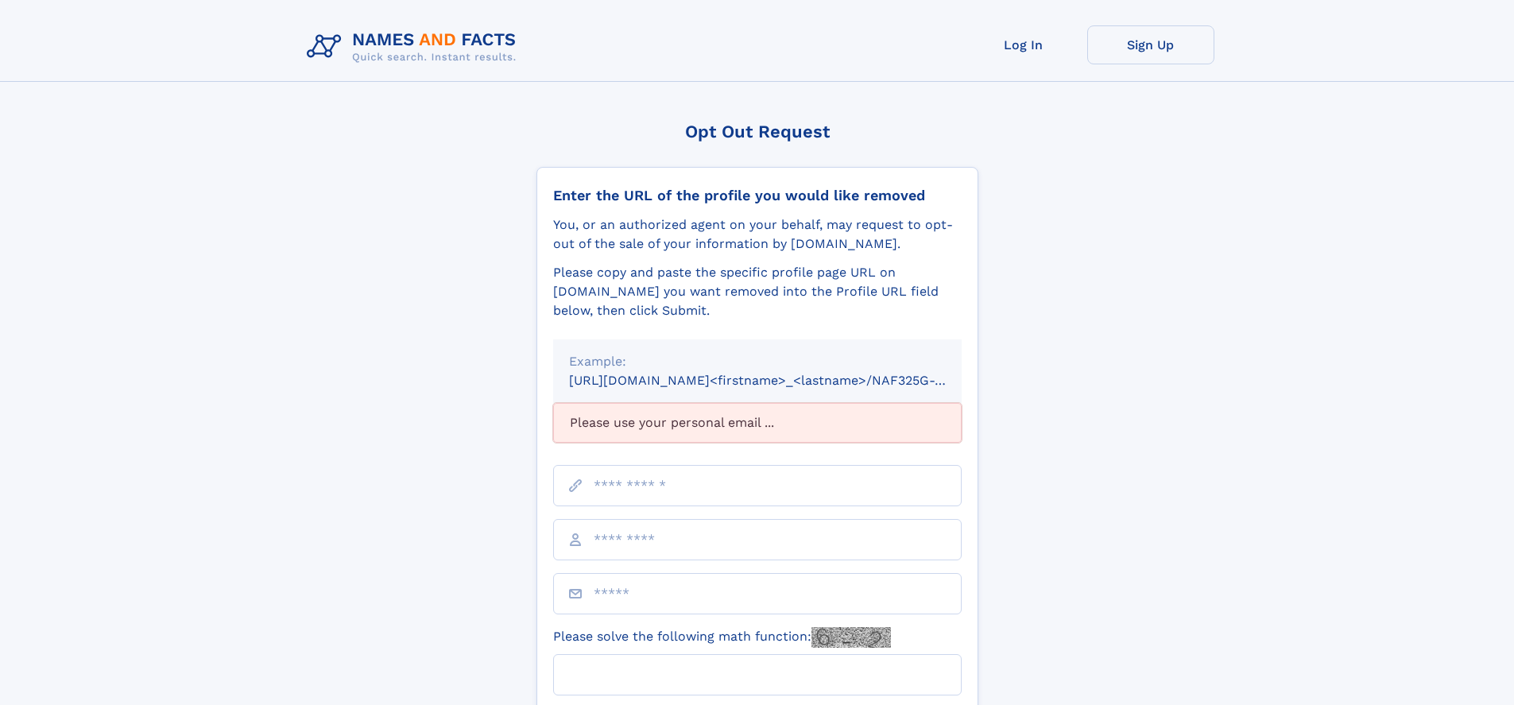 The width and height of the screenshot is (1514, 705). I want to click on a: Log In, so click(1024, 45).